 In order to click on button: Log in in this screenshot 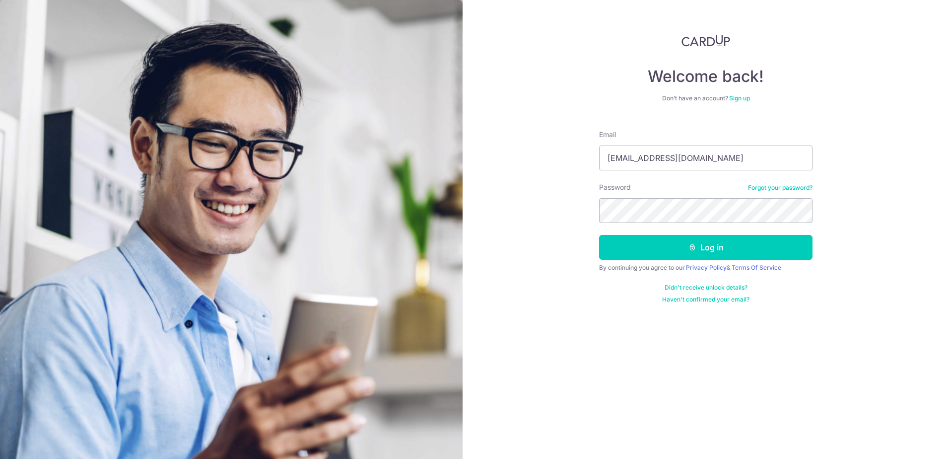, I will do `click(706, 247)`.